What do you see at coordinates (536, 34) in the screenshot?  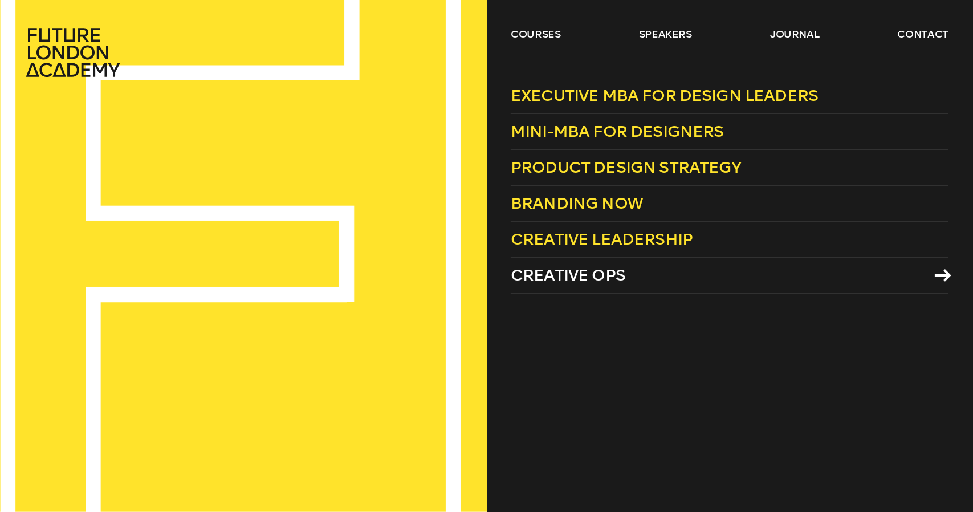 I see `a: courses` at bounding box center [536, 34].